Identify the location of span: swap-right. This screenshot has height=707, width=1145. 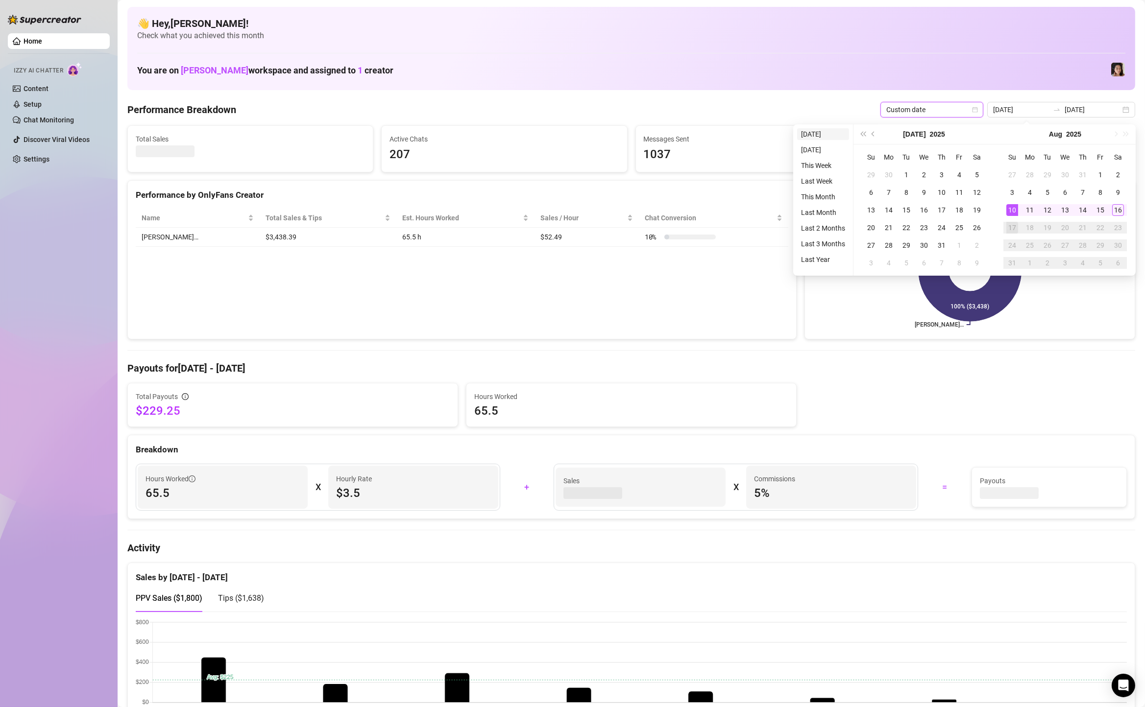
(1056, 110).